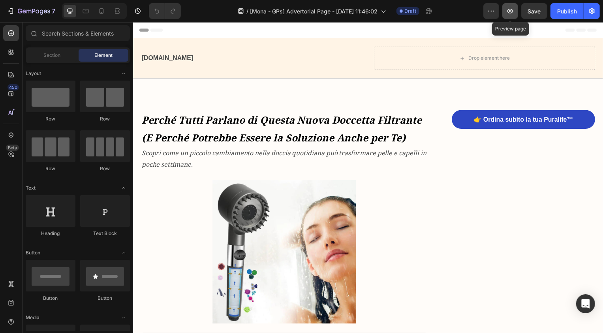 The width and height of the screenshot is (603, 333). I want to click on div: 450, so click(13, 87).